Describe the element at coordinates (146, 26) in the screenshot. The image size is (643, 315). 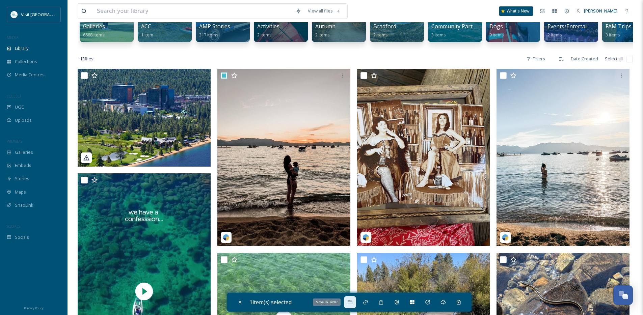
I see `span: ACC` at that location.